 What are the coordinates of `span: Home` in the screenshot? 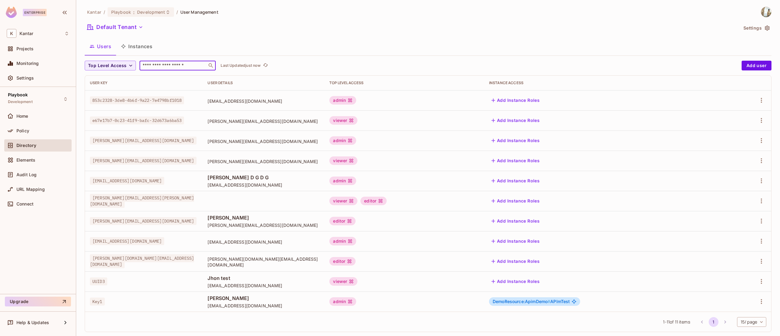 It's located at (22, 116).